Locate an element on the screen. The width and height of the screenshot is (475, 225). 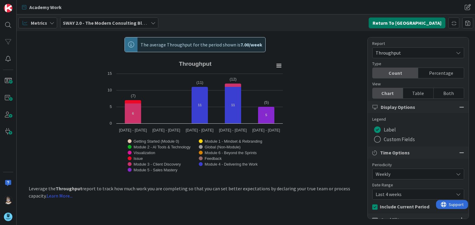
text: Global (Non-Module) is located at coordinates (222, 147).